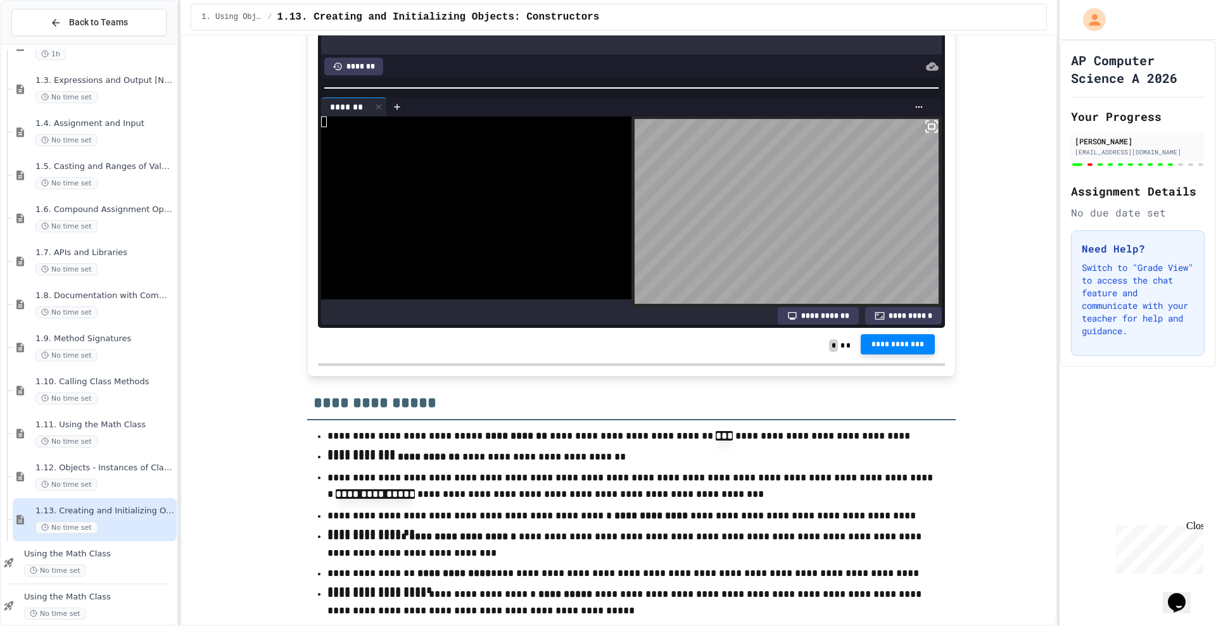 Image resolution: width=1216 pixels, height=626 pixels. Describe the element at coordinates (104, 167) in the screenshot. I see `span: 1.5. Casting and Ranges of Values` at that location.